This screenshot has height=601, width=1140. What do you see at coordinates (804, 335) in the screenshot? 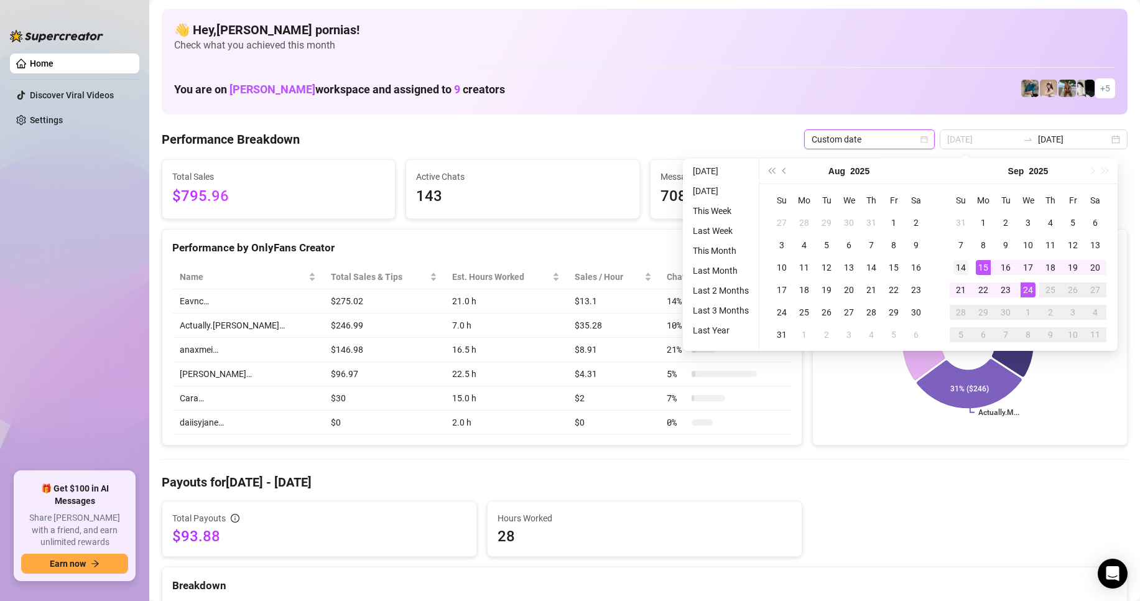
I see `td: 2025-09-01` at bounding box center [804, 335].